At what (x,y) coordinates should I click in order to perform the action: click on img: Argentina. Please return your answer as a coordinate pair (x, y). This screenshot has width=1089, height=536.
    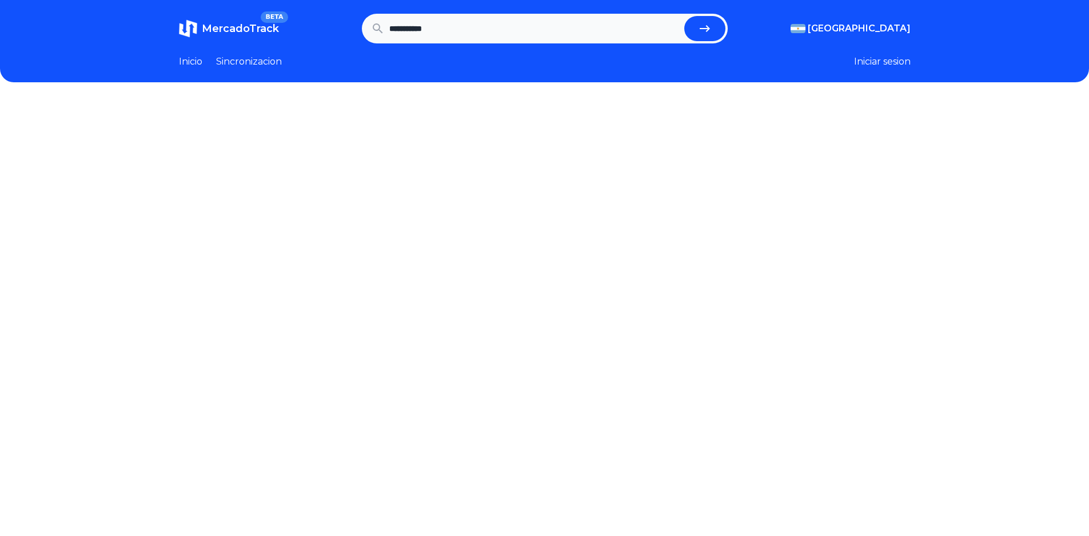
    Looking at the image, I should click on (798, 29).